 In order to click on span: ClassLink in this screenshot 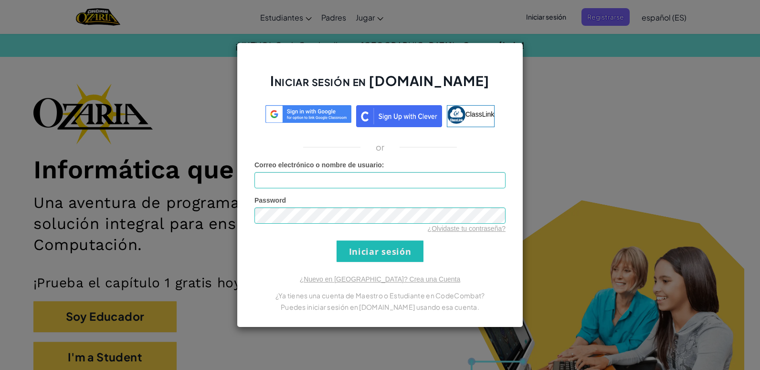, I will do `click(480, 114)`.